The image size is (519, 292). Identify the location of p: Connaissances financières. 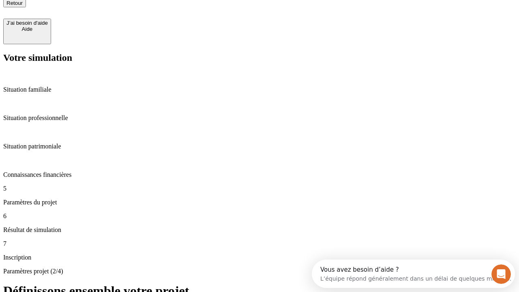
(259, 175).